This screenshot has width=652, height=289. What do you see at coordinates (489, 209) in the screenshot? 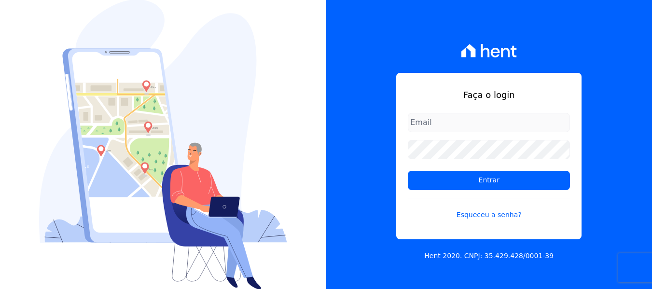
I see `a: Esqueceu a senha?` at bounding box center [489, 209].